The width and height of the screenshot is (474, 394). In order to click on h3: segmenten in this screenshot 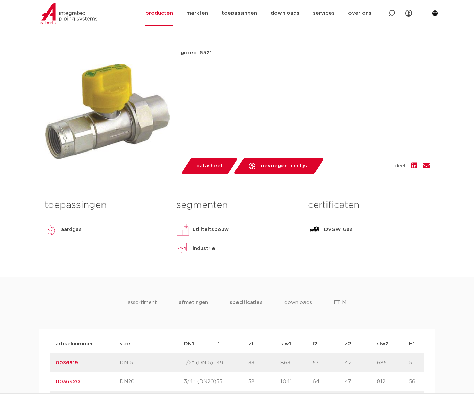, I will do `click(237, 205)`.